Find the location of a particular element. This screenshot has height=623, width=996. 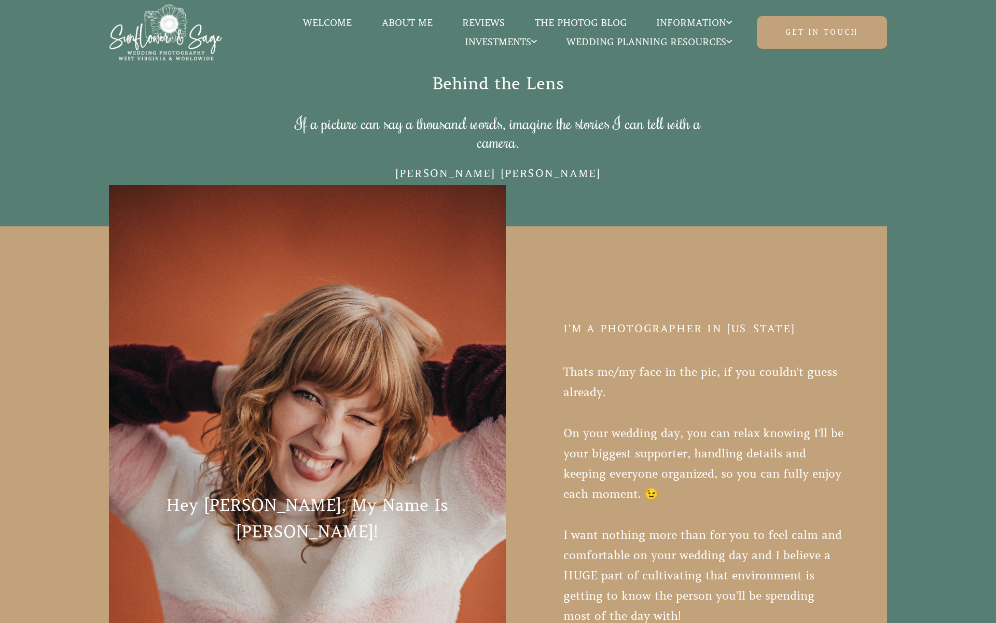

span: Investments is located at coordinates (501, 42).